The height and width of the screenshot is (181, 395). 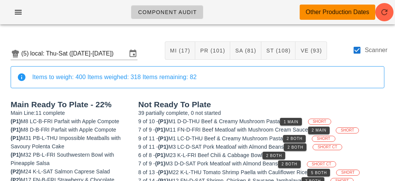 What do you see at coordinates (337, 12) in the screenshot?
I see `div: Other Production Dates` at bounding box center [337, 12].